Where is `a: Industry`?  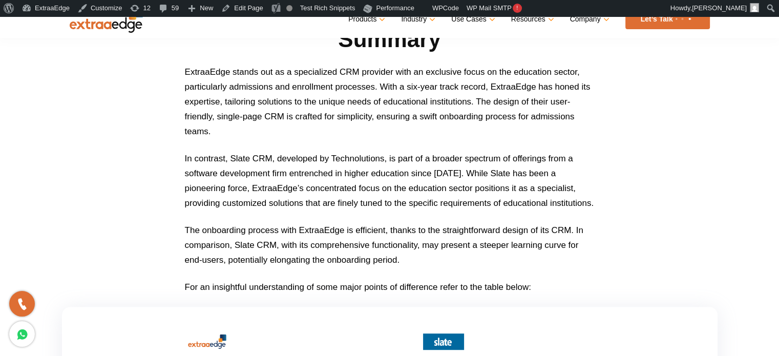
a: Industry is located at coordinates (417, 19).